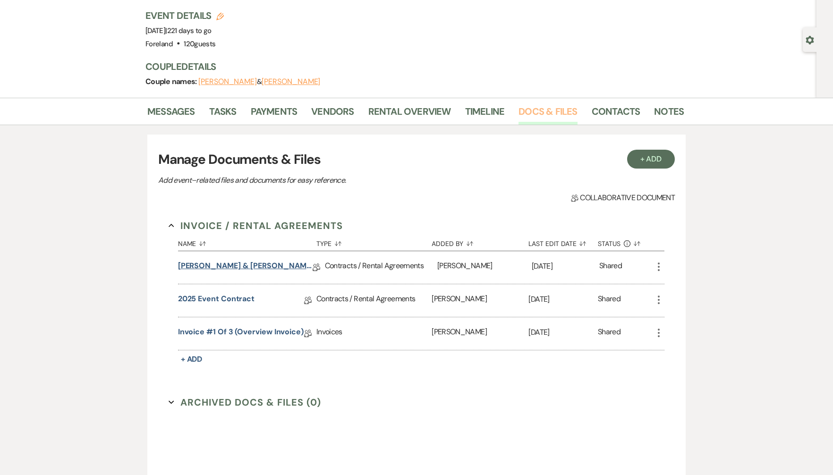 The image size is (833, 475). Describe the element at coordinates (480, 242) in the screenshot. I see `button: Added By` at that location.